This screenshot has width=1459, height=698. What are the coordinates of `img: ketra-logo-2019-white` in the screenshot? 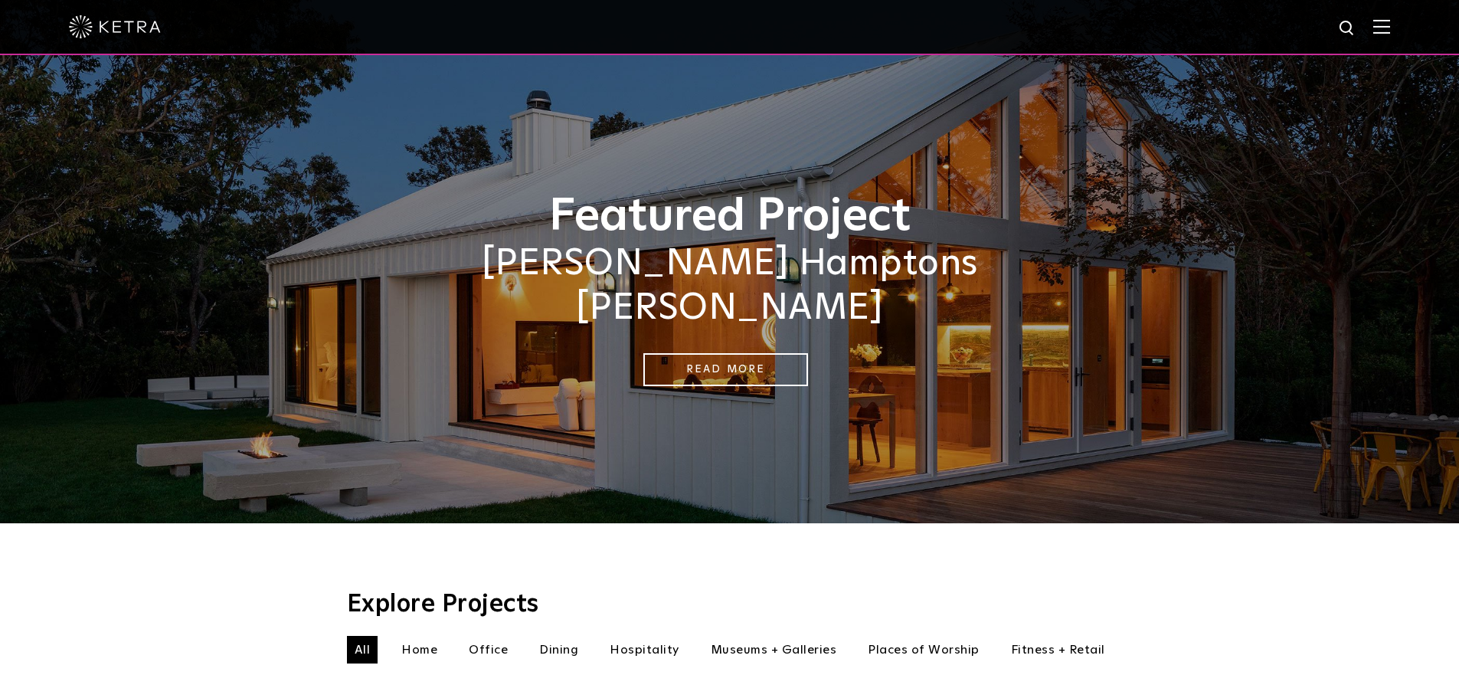 It's located at (115, 27).